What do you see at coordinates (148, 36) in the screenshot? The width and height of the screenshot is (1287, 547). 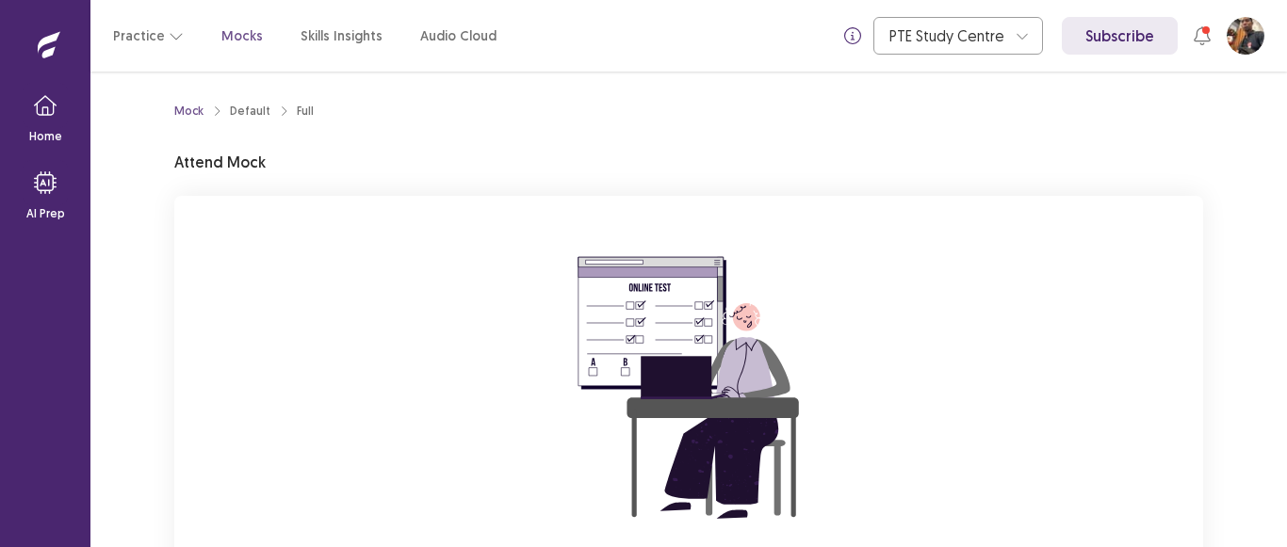 I see `button: Practice` at bounding box center [148, 36].